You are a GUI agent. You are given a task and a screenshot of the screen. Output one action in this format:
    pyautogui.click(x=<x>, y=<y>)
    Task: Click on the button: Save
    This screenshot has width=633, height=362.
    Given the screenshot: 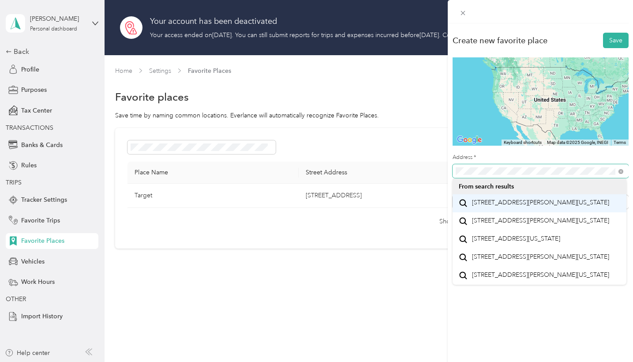 What is the action you would take?
    pyautogui.click(x=616, y=40)
    